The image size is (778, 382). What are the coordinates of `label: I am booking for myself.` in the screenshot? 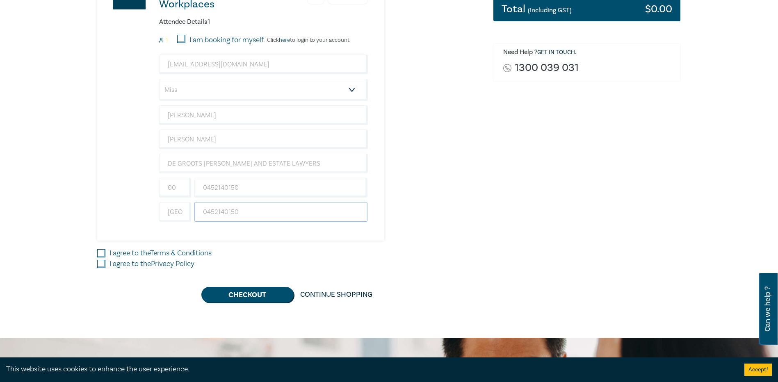 It's located at (227, 40).